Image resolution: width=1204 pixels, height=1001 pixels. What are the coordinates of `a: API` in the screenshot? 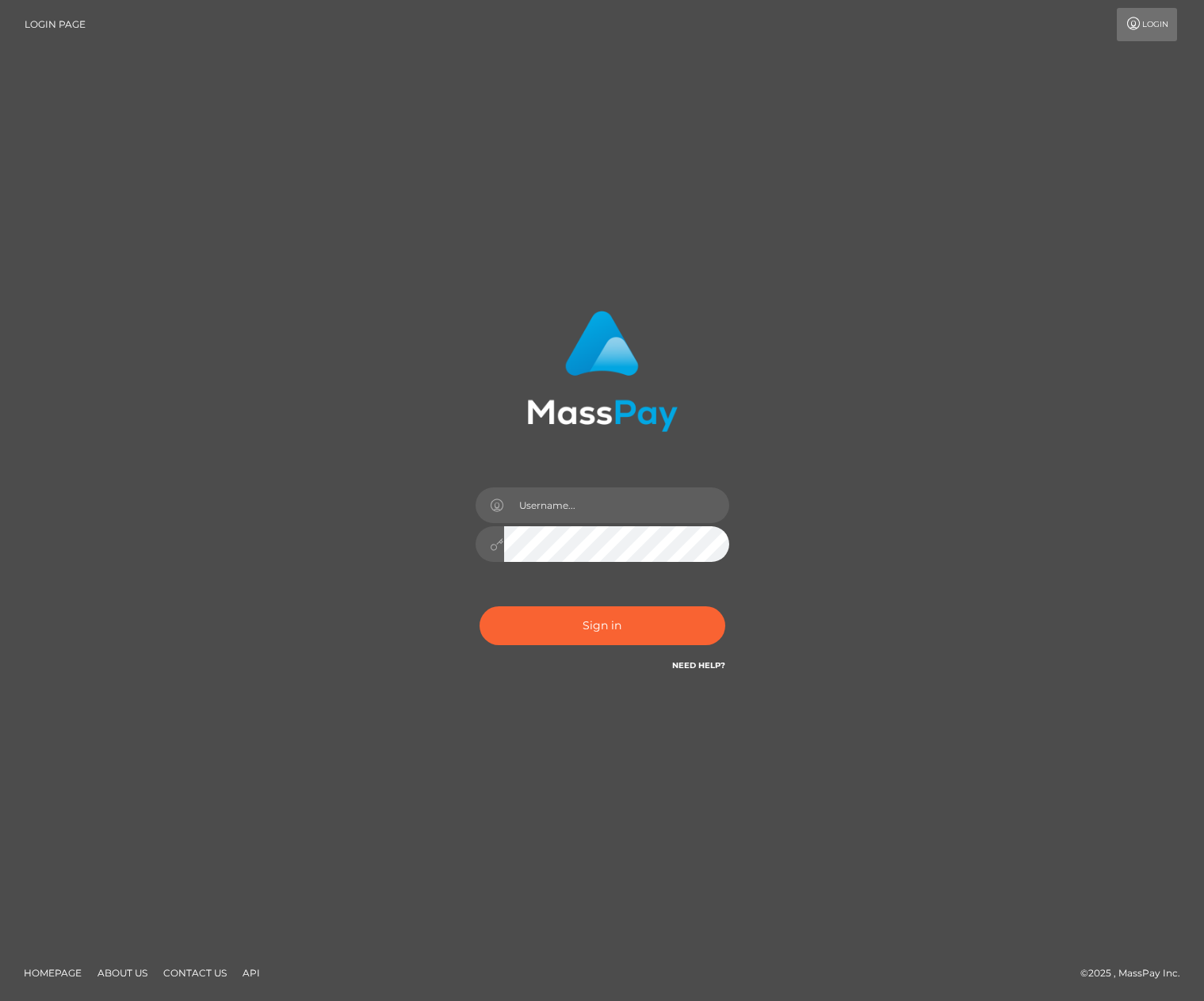 It's located at (251, 973).